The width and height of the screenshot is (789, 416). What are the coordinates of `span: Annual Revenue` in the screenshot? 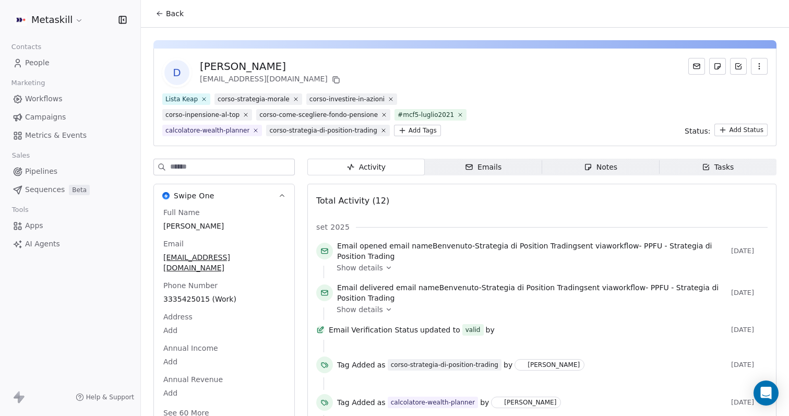 It's located at (193, 379).